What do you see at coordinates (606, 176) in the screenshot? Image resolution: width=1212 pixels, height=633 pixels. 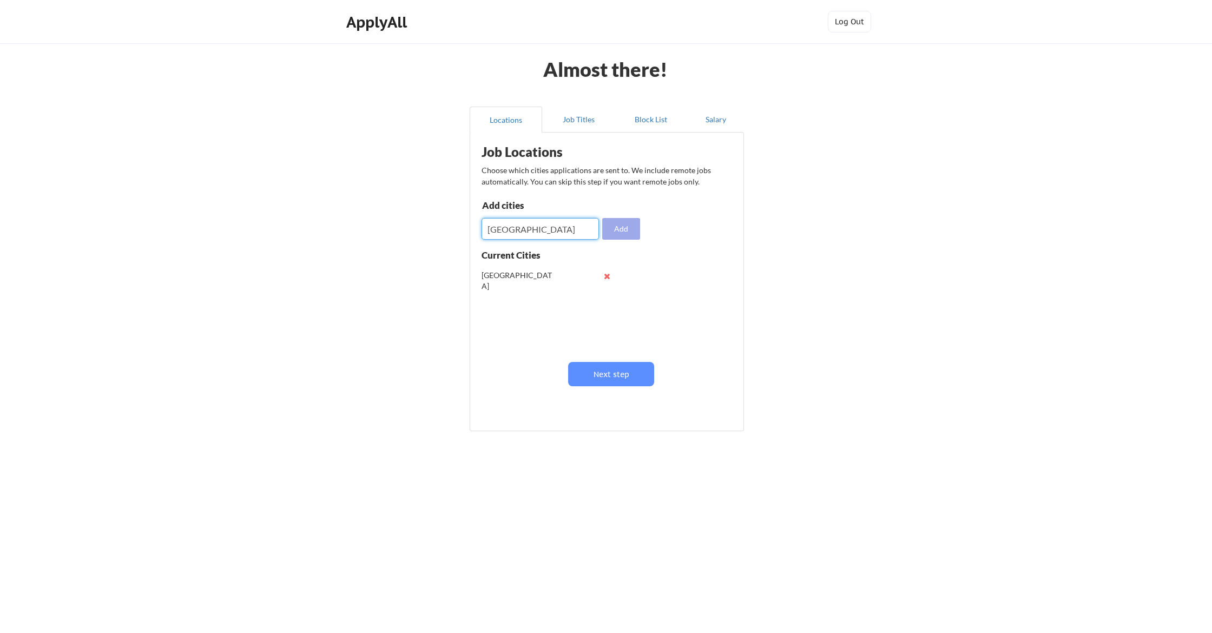 I see `div: Choose which cities applications are sent to. We include remote jobs automatically. You can skip ...` at bounding box center [606, 176].